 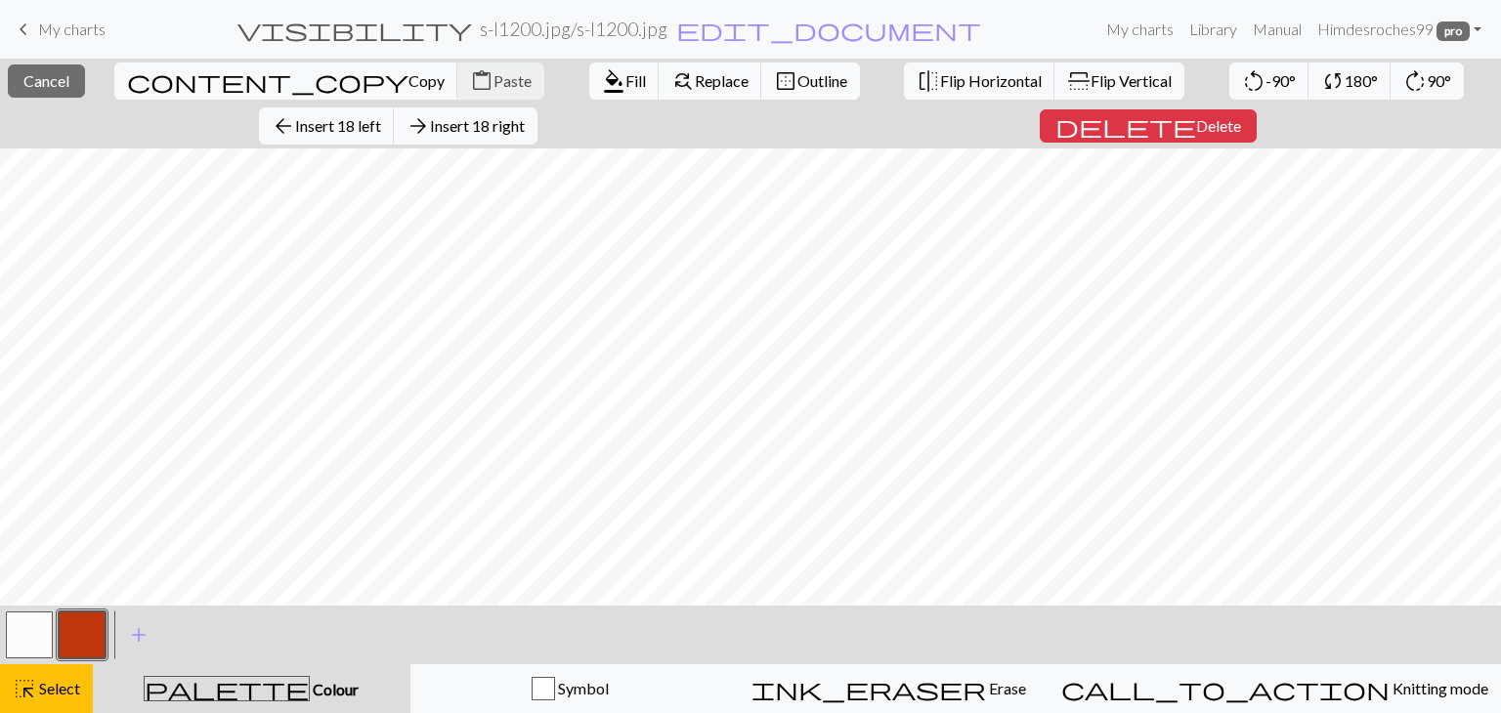 What do you see at coordinates (46, 81) in the screenshot?
I see `button: Cancel` at bounding box center [46, 81].